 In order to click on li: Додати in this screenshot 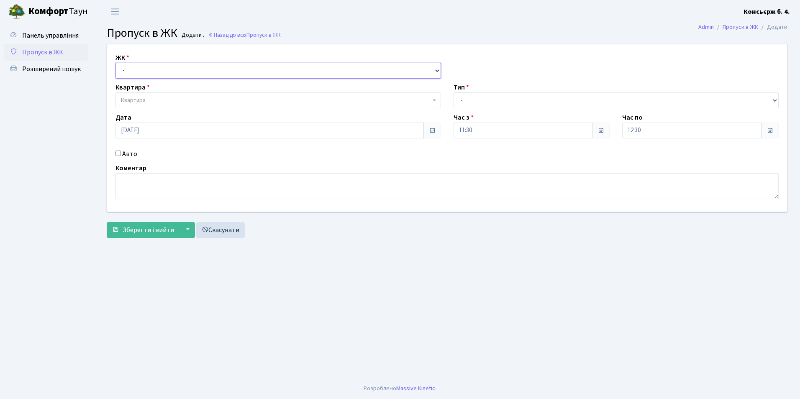, I will do `click(773, 27)`.